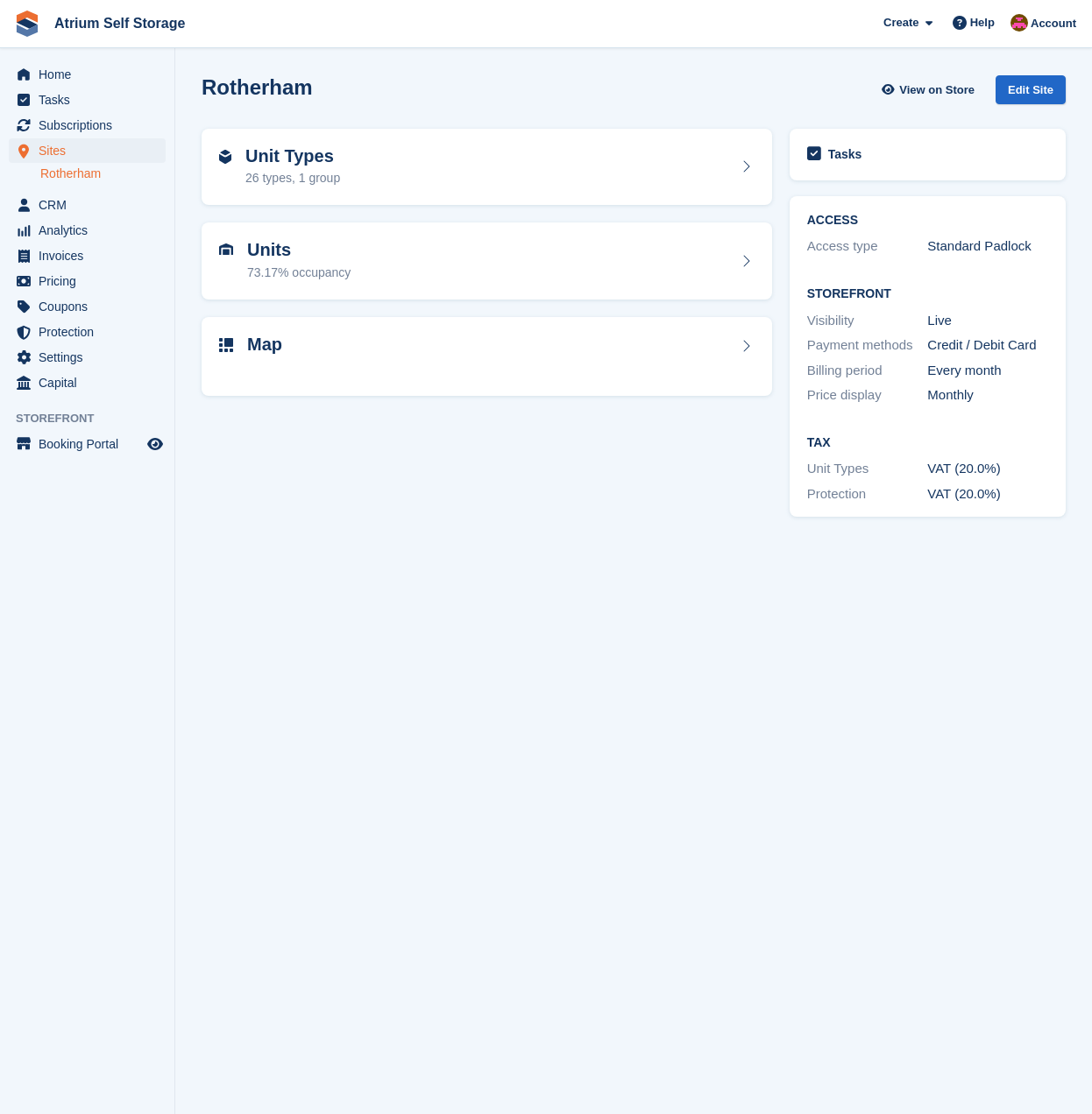 The image size is (1092, 1114). Describe the element at coordinates (299, 272) in the screenshot. I see `div: 73.17% occupancy` at that location.